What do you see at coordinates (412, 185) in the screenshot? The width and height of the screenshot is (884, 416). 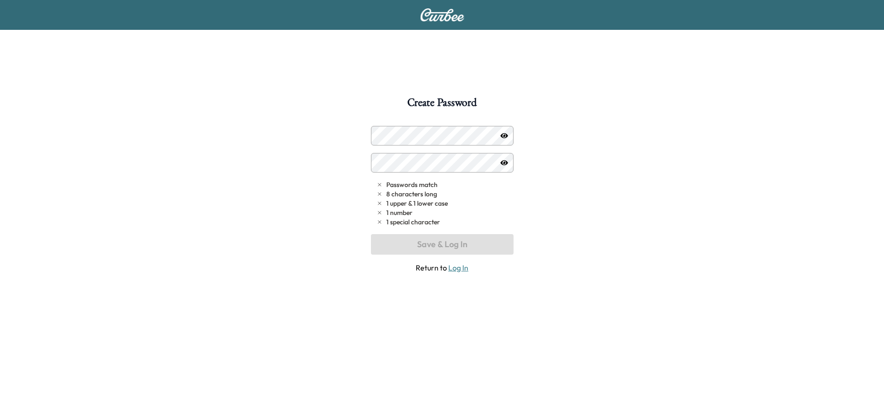 I see `span: Passwords match` at bounding box center [412, 185].